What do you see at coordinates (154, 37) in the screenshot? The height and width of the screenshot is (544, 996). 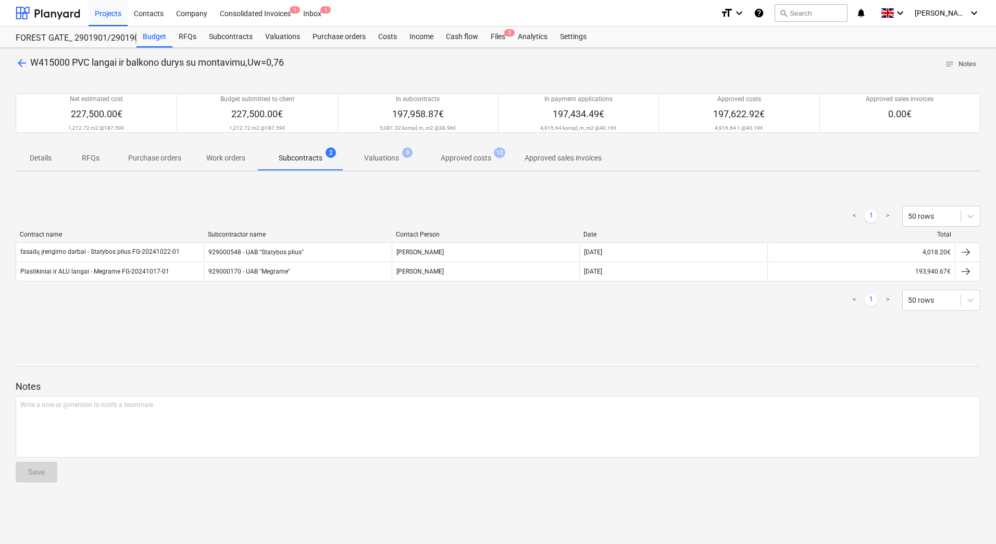 I see `div: Budget` at bounding box center [154, 37].